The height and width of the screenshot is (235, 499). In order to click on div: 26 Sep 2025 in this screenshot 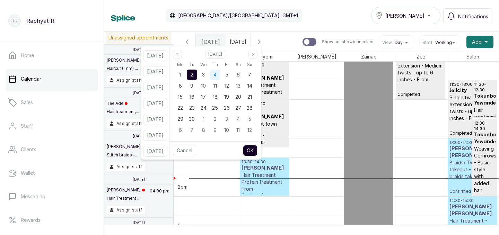, I will do `click(226, 108)`.